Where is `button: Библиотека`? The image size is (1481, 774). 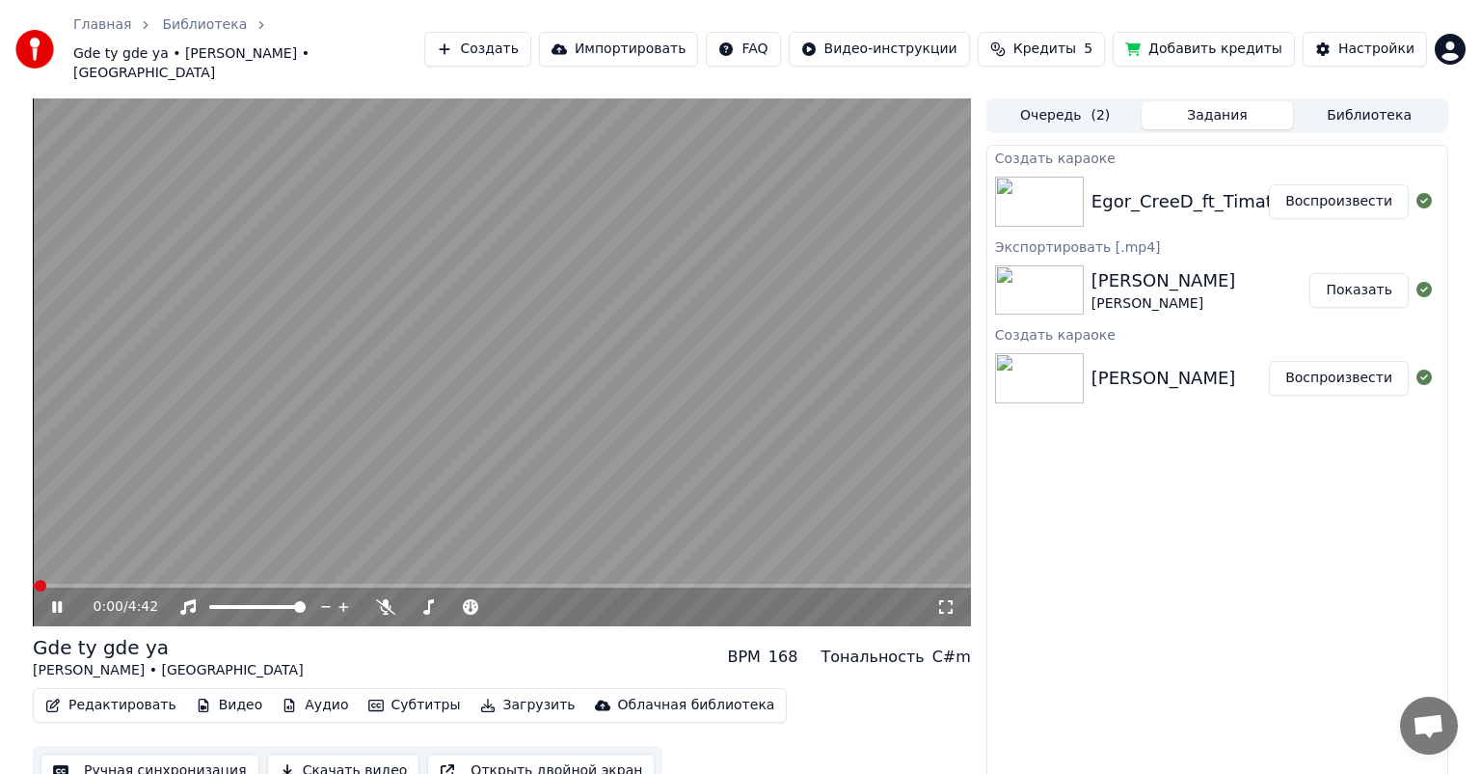 button: Библиотека is located at coordinates (1370, 115).